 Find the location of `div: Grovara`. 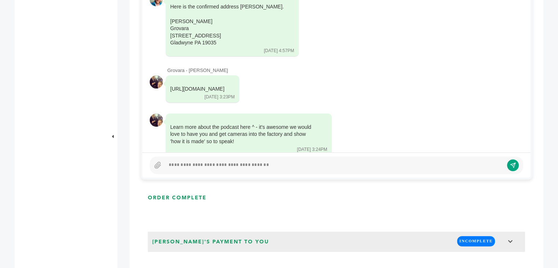

div: Grovara is located at coordinates (227, 36).